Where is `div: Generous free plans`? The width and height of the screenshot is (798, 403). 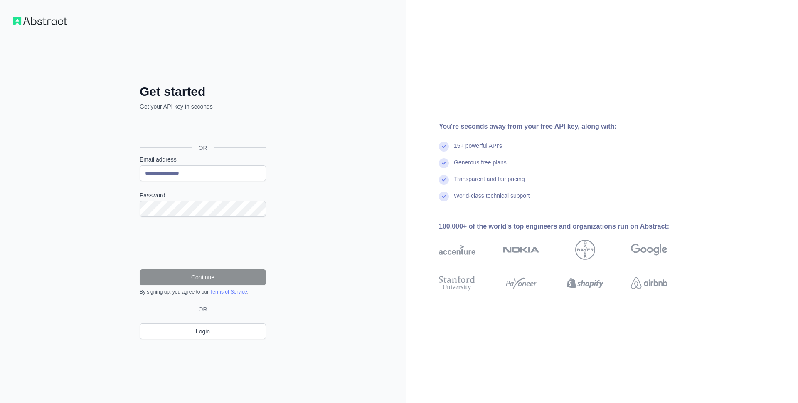 div: Generous free plans is located at coordinates (480, 166).